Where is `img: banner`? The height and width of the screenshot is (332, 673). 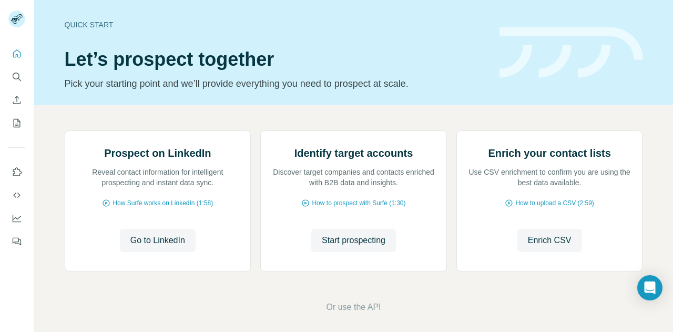 img: banner is located at coordinates (571, 53).